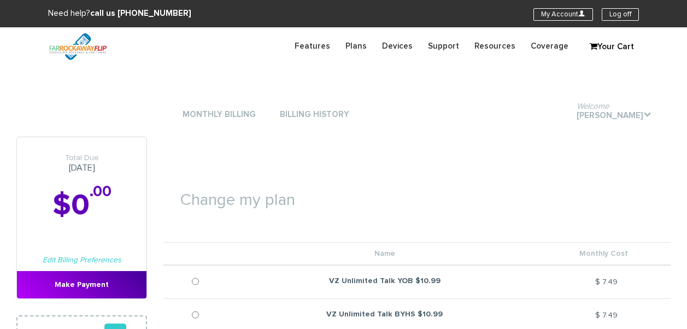  Describe the element at coordinates (397, 46) in the screenshot. I see `a: Devices` at that location.